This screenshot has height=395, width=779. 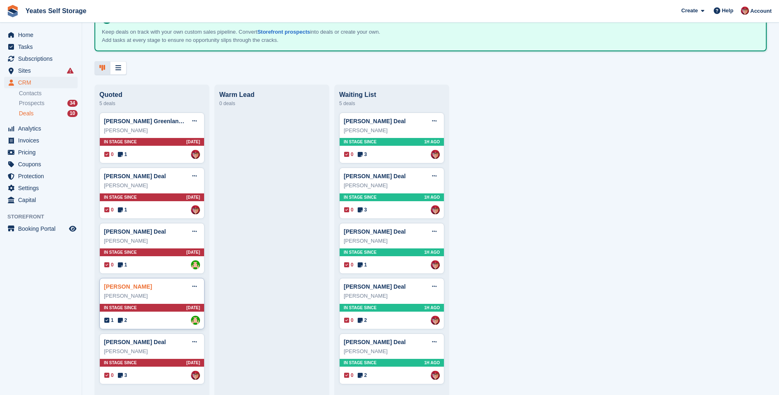 I want to click on span: Analytics, so click(x=43, y=128).